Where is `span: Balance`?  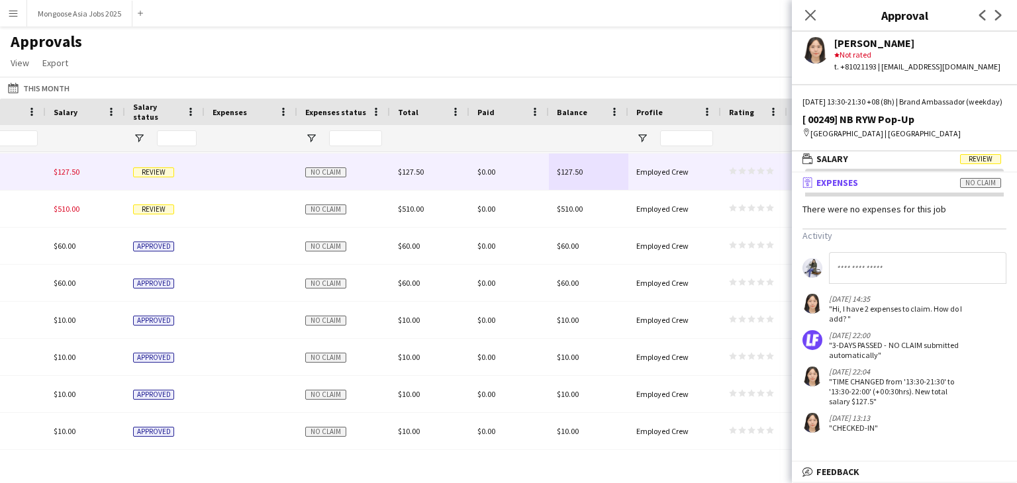
span: Balance is located at coordinates (572, 112).